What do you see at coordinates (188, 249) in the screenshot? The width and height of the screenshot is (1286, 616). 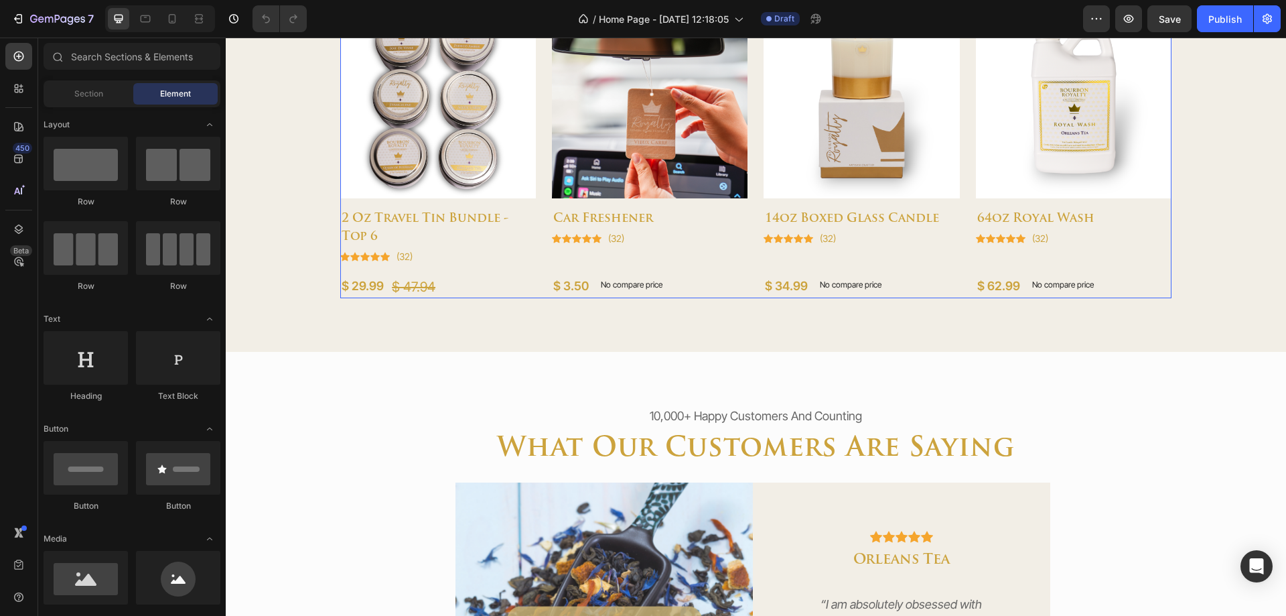 I see `div: $ 47.94` at bounding box center [188, 249].